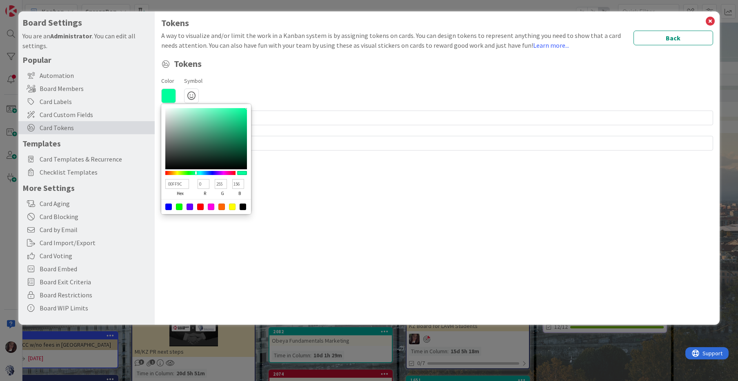 The height and width of the screenshot is (381, 738). I want to click on h5: Templates, so click(87, 143).